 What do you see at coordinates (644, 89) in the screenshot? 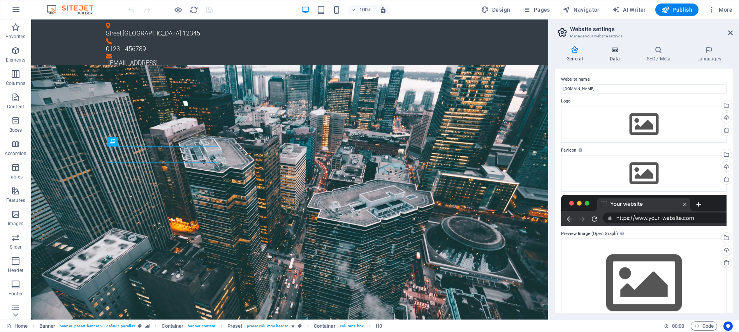
I see `input: Name...` at bounding box center [644, 89].